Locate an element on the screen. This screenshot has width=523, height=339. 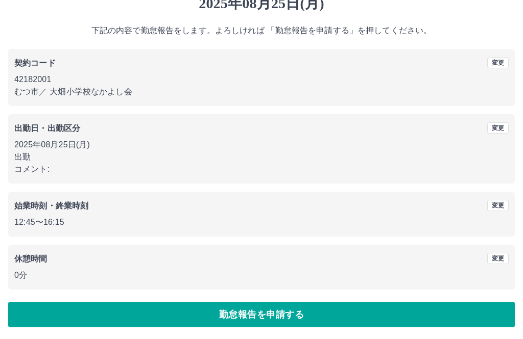
p: 0分 is located at coordinates (261, 276).